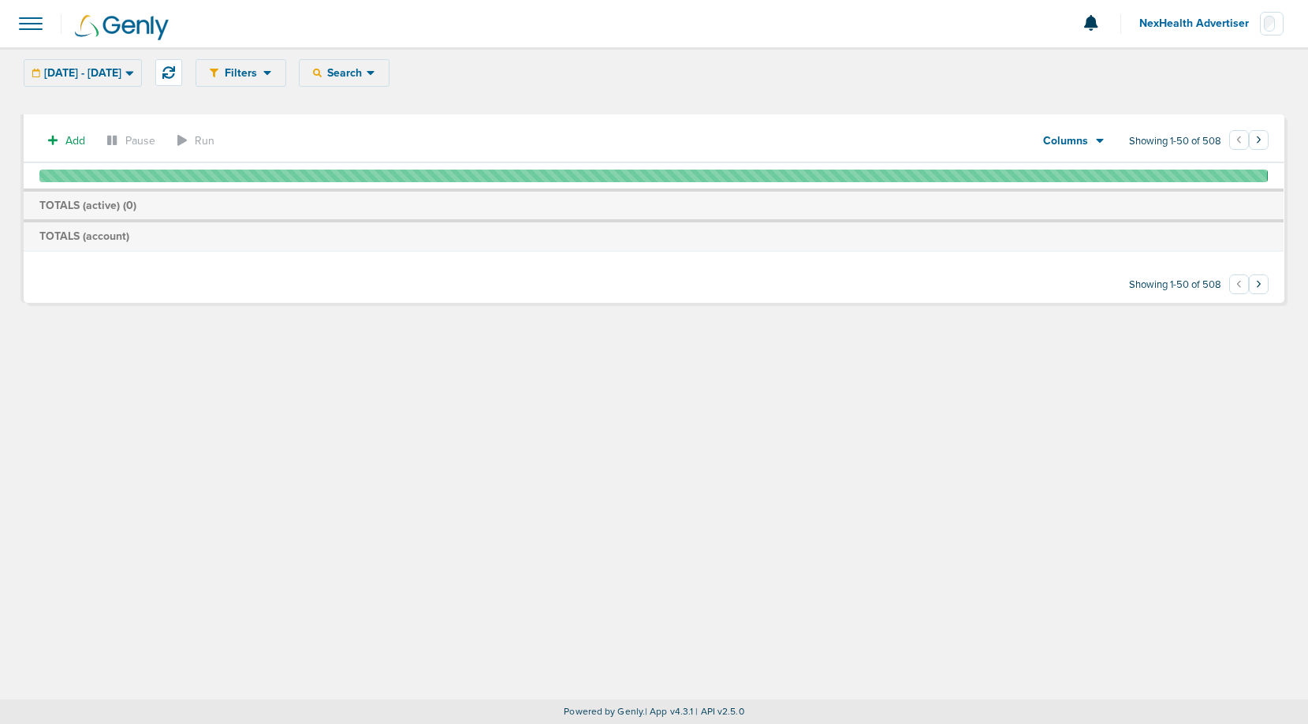  What do you see at coordinates (75, 140) in the screenshot?
I see `span: Add` at bounding box center [75, 140].